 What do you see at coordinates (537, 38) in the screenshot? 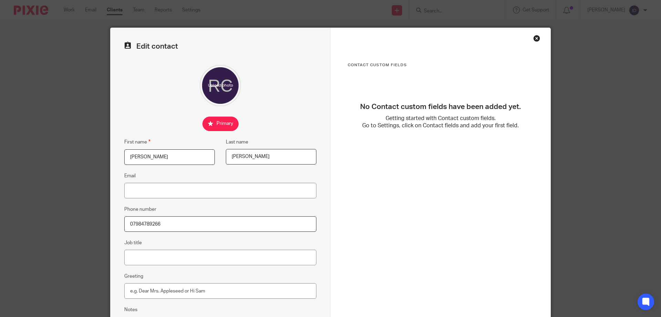
I see `div: Close this dialog window` at bounding box center [537, 38].